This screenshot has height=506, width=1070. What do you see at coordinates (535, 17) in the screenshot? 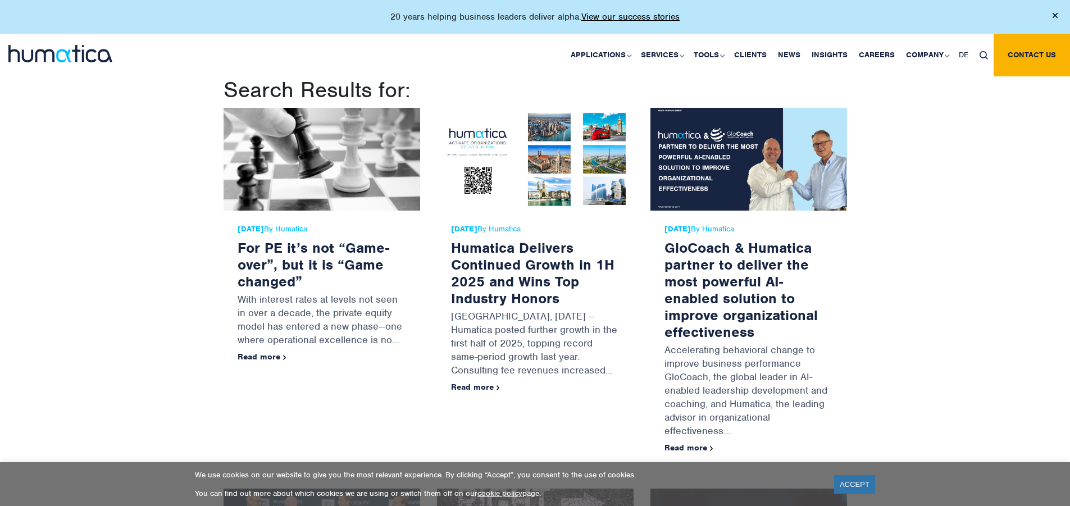
I see `p: 20 years helping business leaders deliver alpha.` at bounding box center [535, 17].